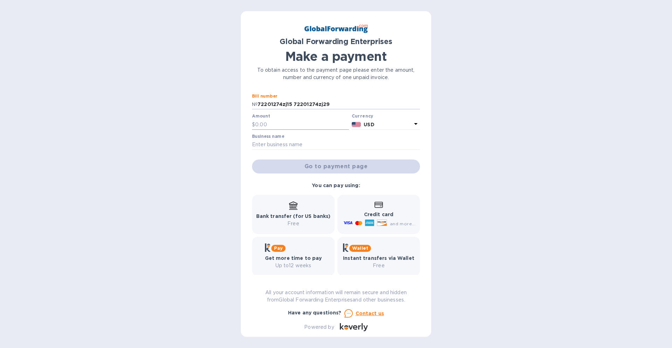 Image resolution: width=672 pixels, height=348 pixels. I want to click on label: Bill number, so click(265, 96).